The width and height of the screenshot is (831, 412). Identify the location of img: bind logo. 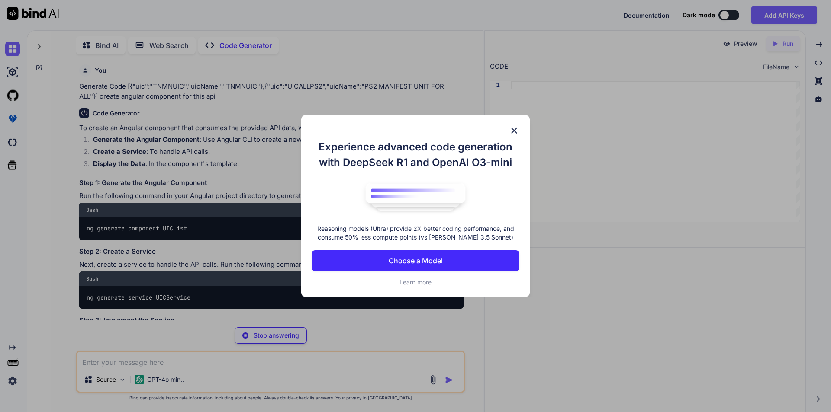
(415, 198).